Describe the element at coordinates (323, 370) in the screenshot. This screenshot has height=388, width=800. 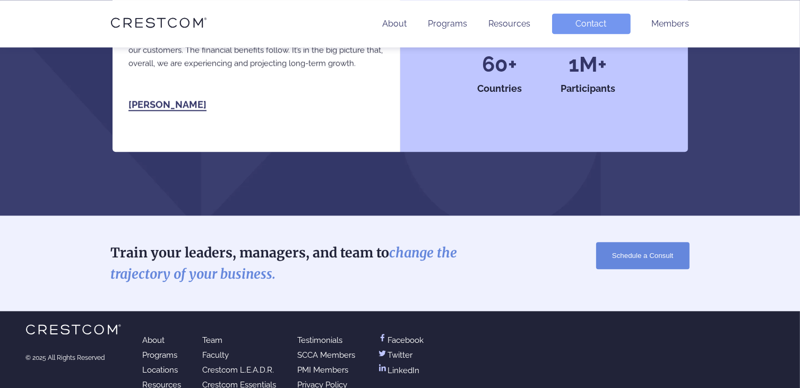
I see `a: PMI Members` at that location.